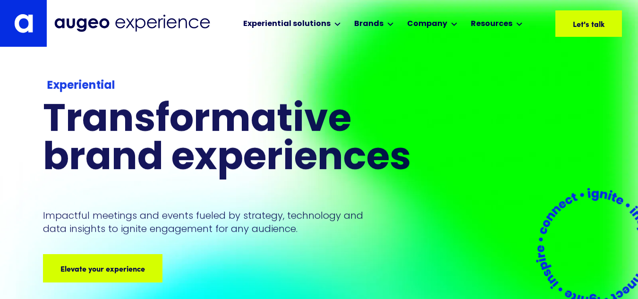 The width and height of the screenshot is (638, 299). I want to click on div: Resources, so click(492, 24).